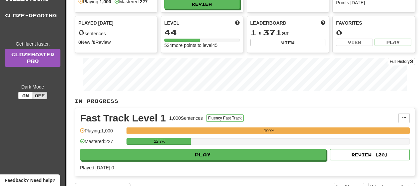  Describe the element at coordinates (102, 143) in the screenshot. I see `div: Mastered: 227` at that location.